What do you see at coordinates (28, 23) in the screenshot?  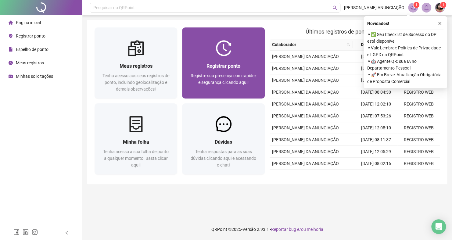 I see `span: Página inicial` at bounding box center [28, 23].